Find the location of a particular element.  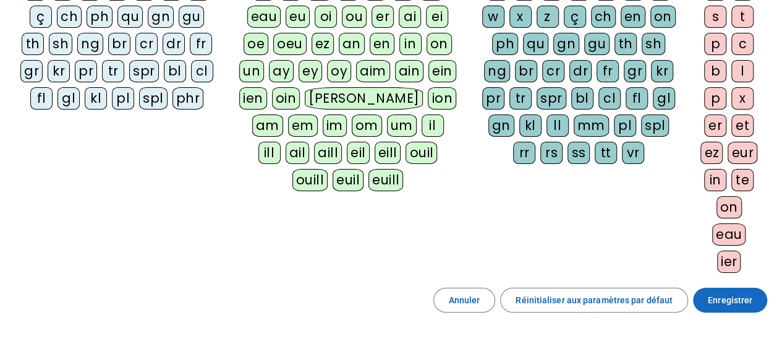

div: l is located at coordinates (743, 71).